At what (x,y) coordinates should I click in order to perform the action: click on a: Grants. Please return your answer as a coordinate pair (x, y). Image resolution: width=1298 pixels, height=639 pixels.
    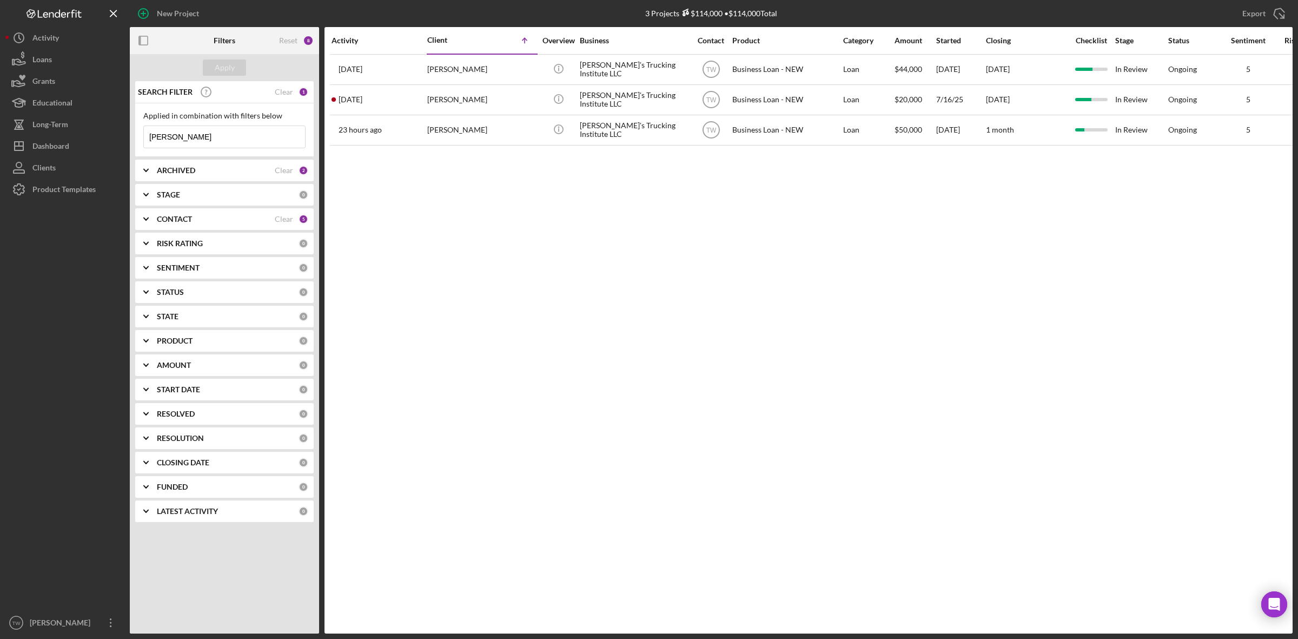
    Looking at the image, I should click on (65, 81).